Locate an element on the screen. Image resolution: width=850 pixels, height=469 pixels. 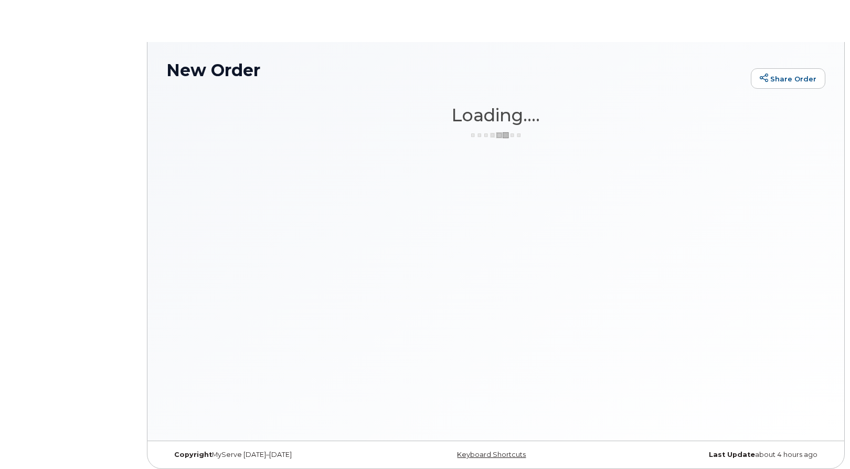
h1: New Order is located at coordinates (456, 70).